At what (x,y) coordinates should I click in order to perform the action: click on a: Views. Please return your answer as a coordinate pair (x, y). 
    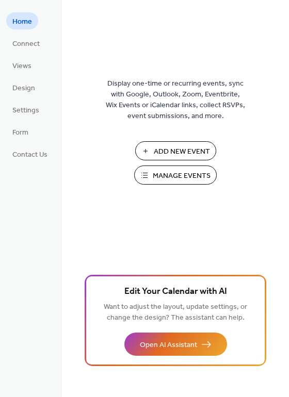
    Looking at the image, I should click on (22, 65).